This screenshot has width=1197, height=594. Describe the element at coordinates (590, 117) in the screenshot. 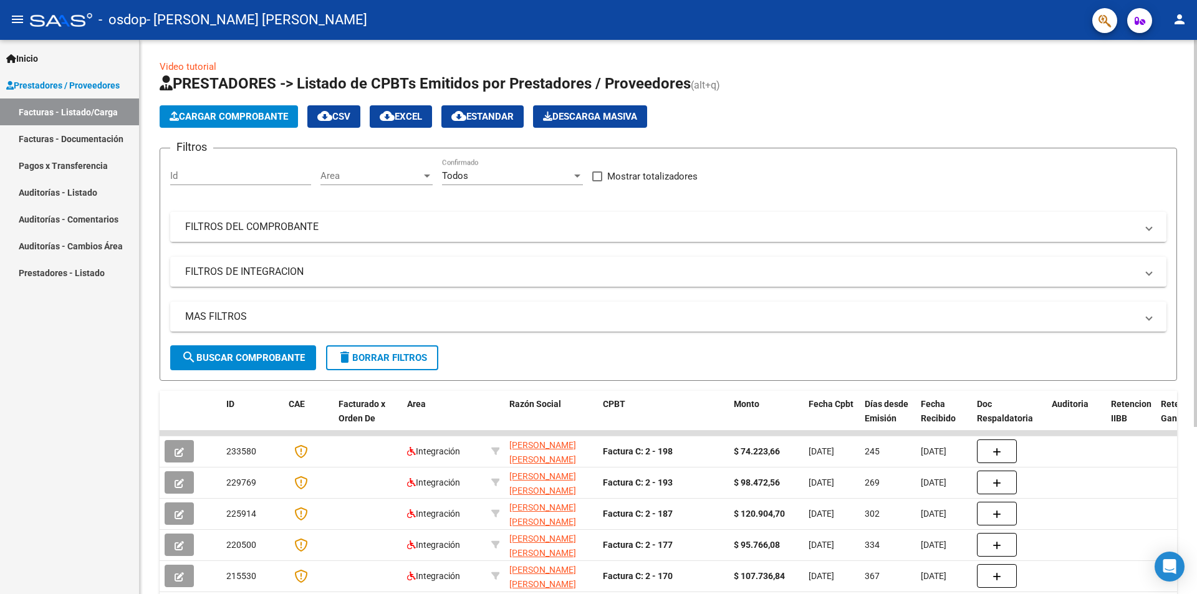

I see `app-download-masive: Descarga masiva de comprobantes (adjuntos)` at that location.